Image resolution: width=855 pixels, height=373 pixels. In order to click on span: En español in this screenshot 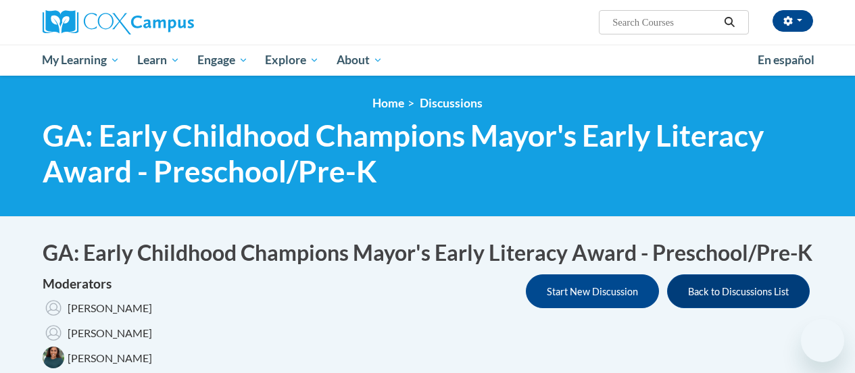, I will do `click(786, 59)`.